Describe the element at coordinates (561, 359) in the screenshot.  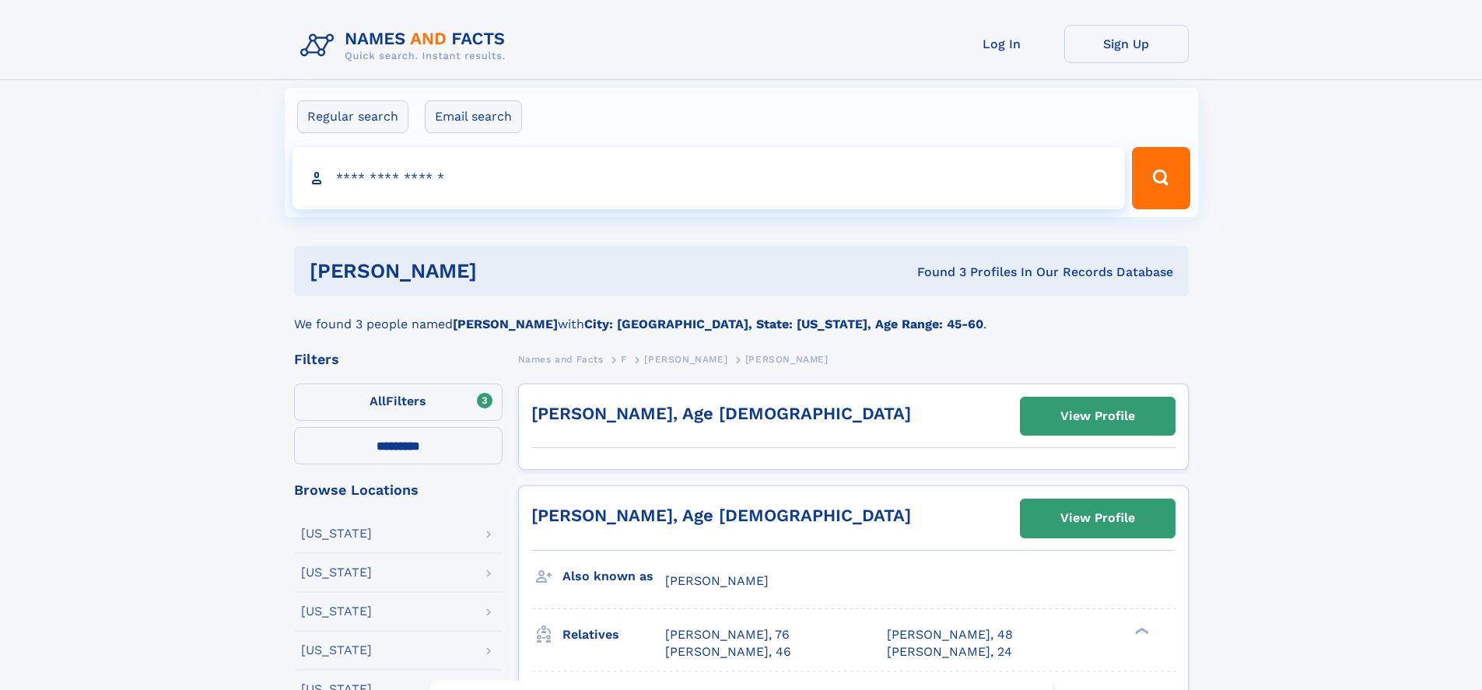
I see `a: Names and Facts` at that location.